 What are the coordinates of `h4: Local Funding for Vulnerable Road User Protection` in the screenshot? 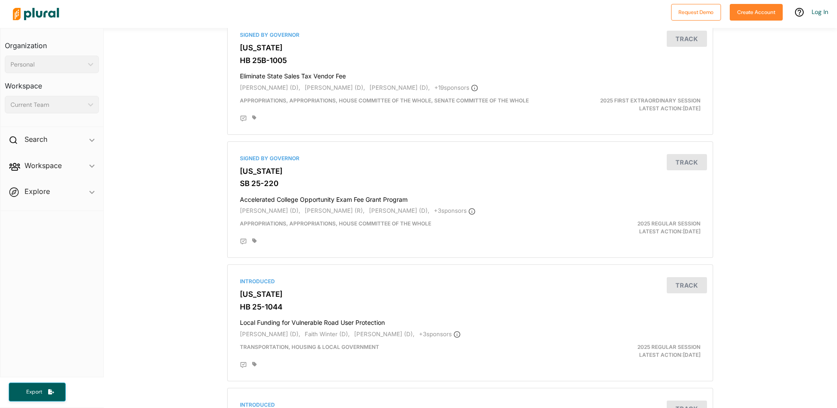 It's located at (470, 320).